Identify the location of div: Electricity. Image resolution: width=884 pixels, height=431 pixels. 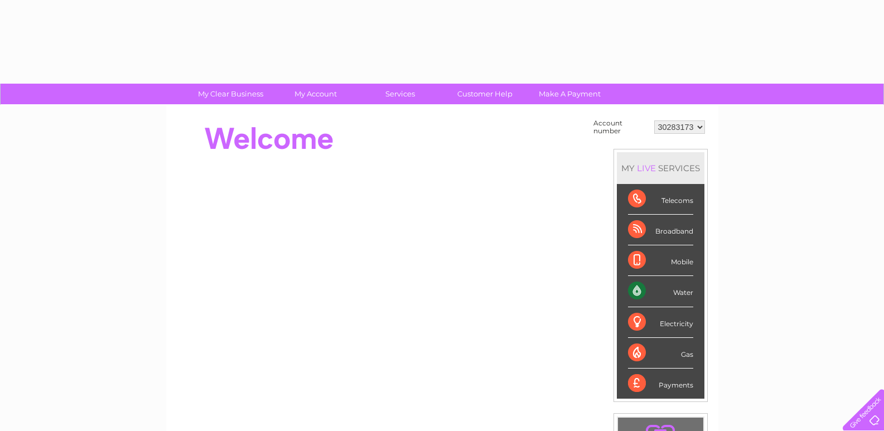
(660, 322).